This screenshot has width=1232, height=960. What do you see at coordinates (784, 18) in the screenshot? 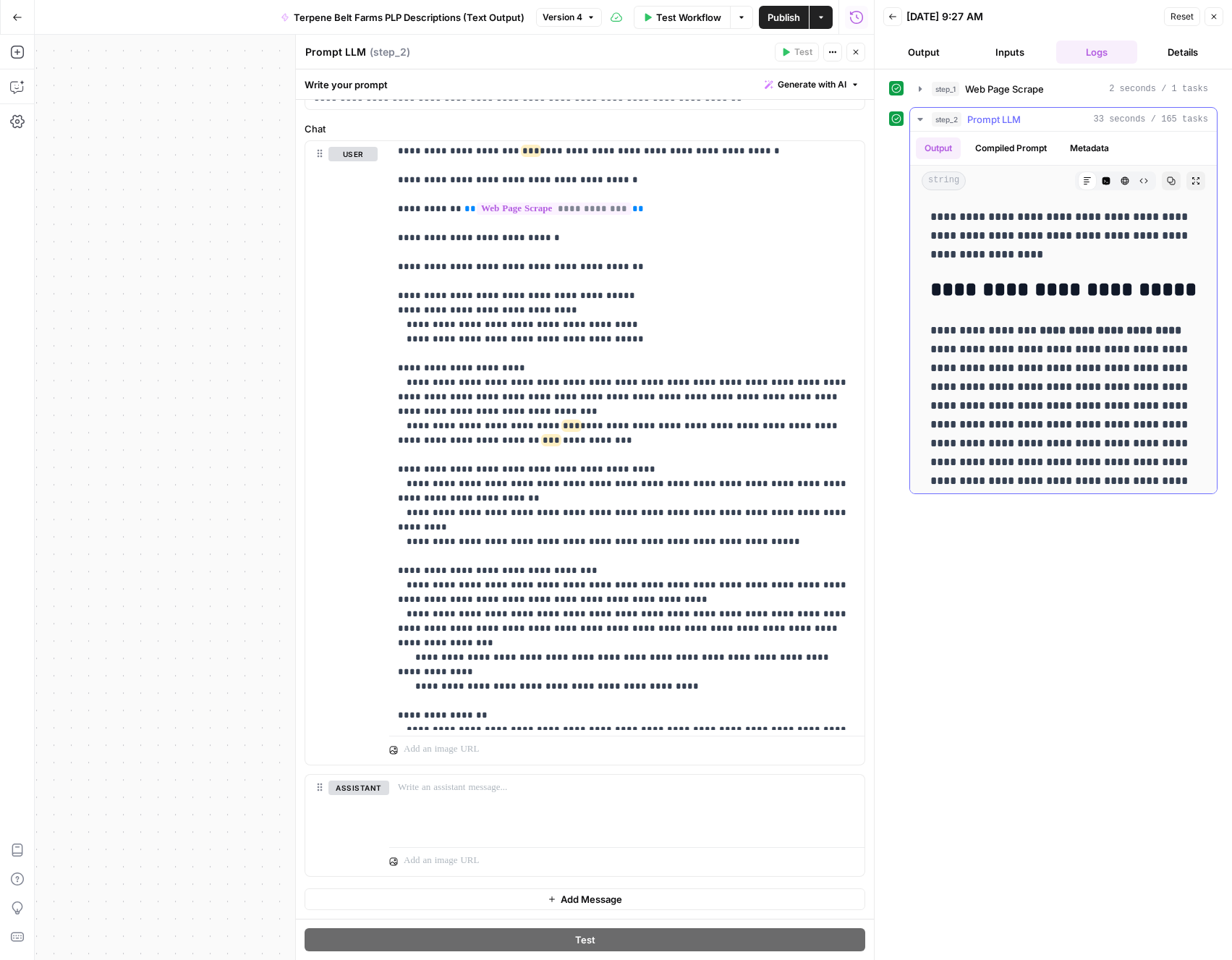
I see `span: Publish` at bounding box center [784, 18].